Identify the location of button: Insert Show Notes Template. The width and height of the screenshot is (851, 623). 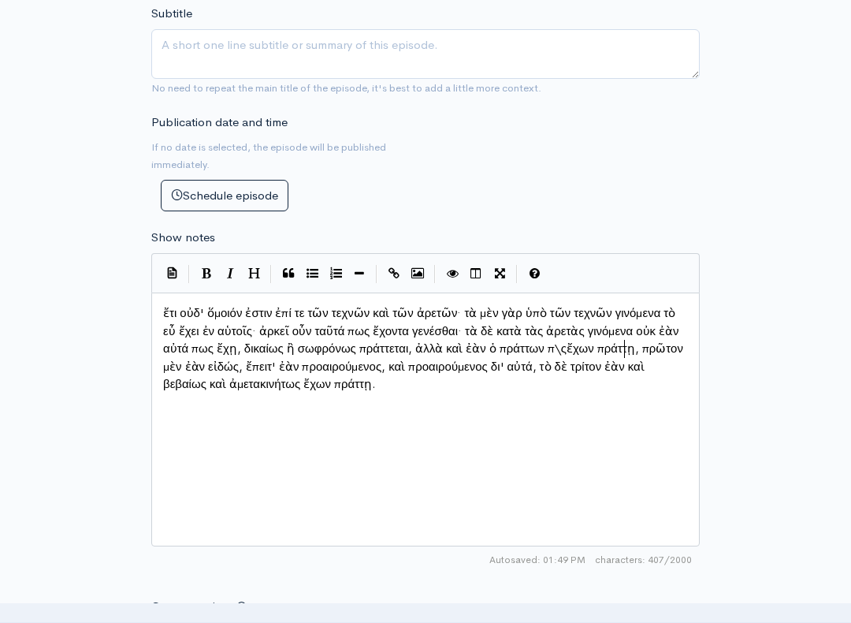
(172, 273).